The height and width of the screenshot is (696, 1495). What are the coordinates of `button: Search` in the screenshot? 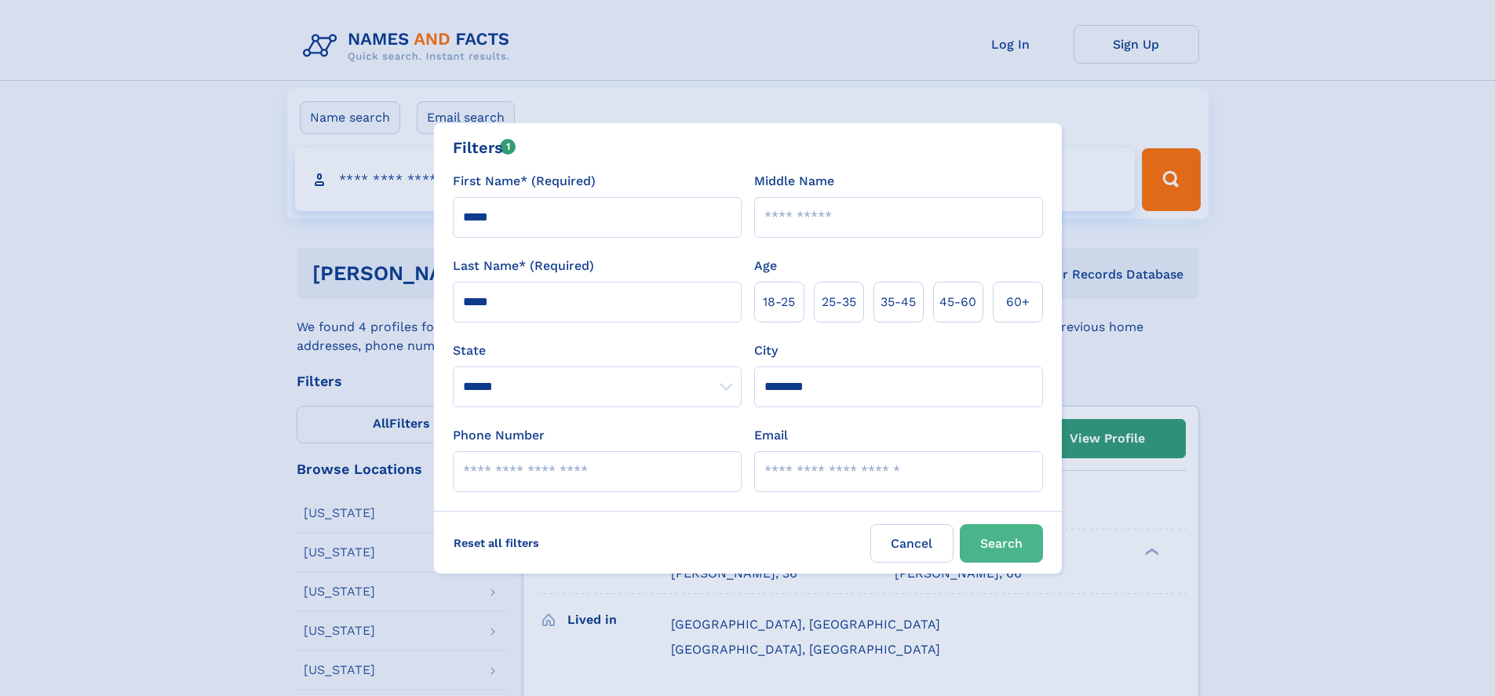 It's located at (1001, 543).